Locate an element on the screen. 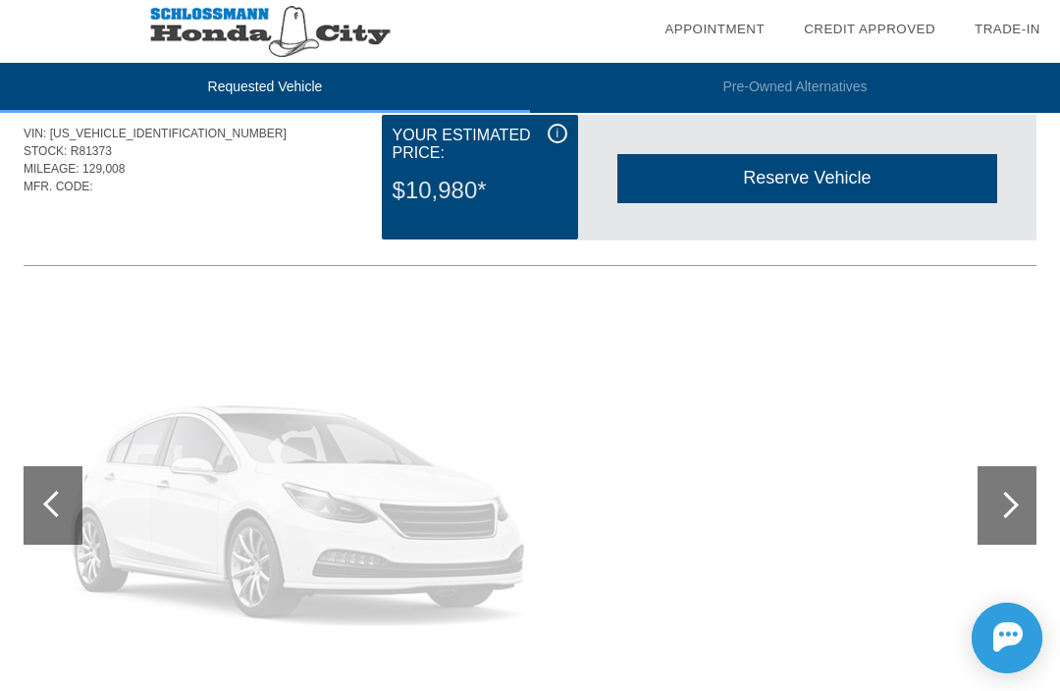 The height and width of the screenshot is (691, 1060). div: Reserve Vehicle is located at coordinates (807, 178).